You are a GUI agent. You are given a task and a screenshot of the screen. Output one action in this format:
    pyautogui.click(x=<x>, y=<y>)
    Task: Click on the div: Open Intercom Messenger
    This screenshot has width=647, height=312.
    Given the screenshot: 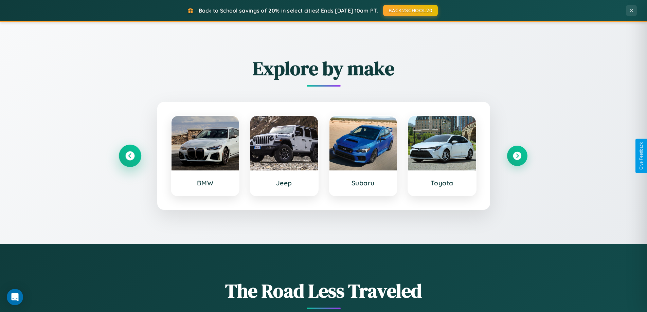 What is the action you would take?
    pyautogui.click(x=15, y=297)
    